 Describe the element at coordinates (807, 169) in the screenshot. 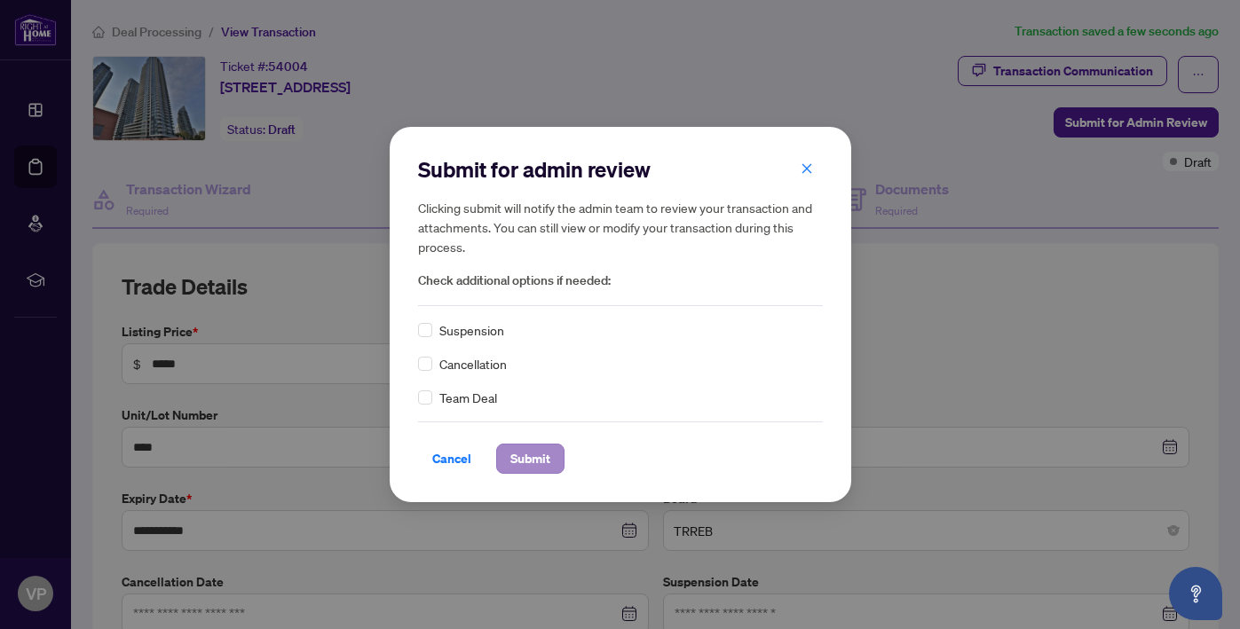

I see `span: close` at that location.